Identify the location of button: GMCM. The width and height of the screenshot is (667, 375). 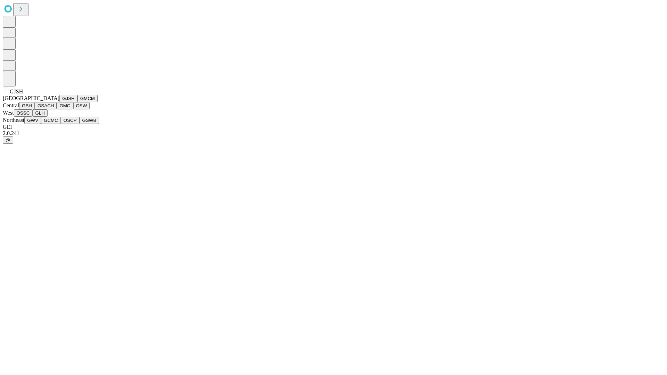
(88, 98).